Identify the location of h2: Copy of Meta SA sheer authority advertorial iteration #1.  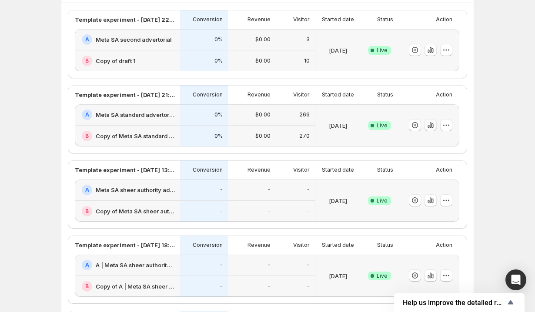
(135, 211).